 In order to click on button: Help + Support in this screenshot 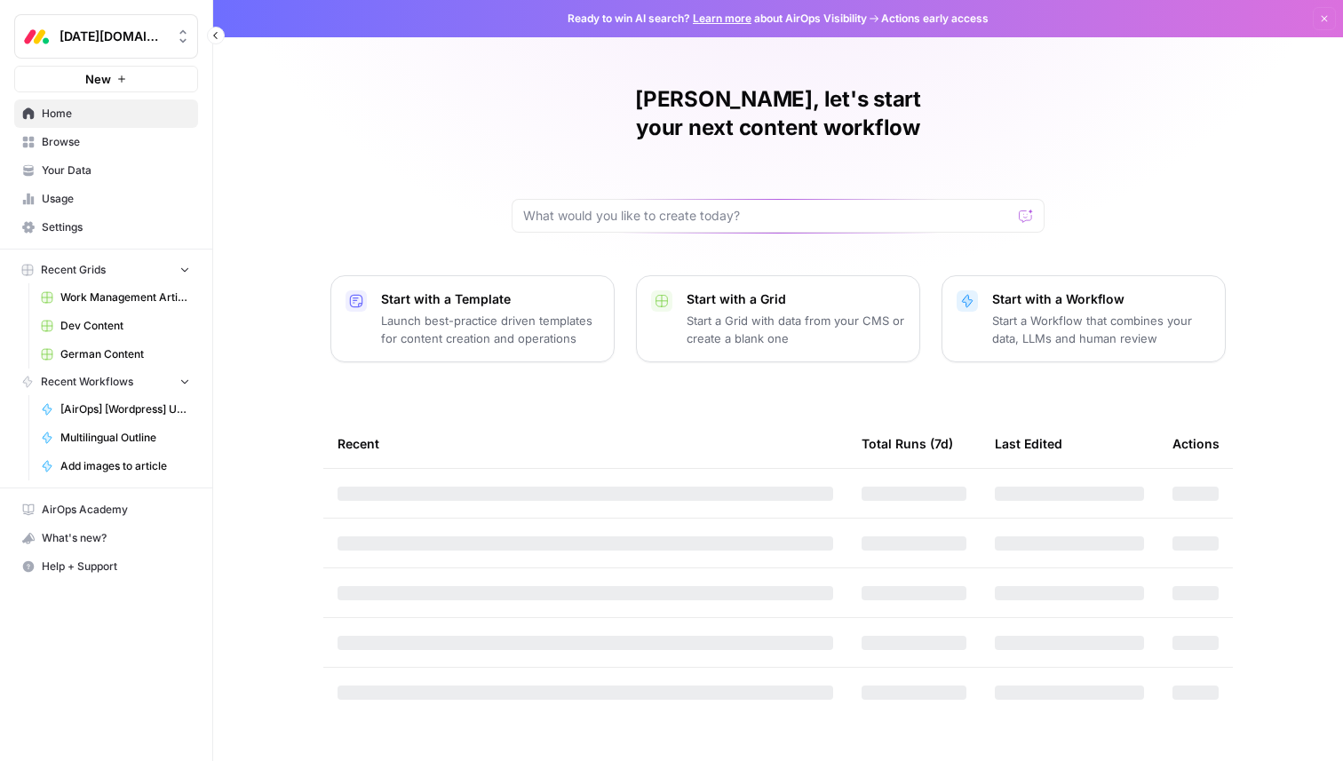, I will do `click(106, 567)`.